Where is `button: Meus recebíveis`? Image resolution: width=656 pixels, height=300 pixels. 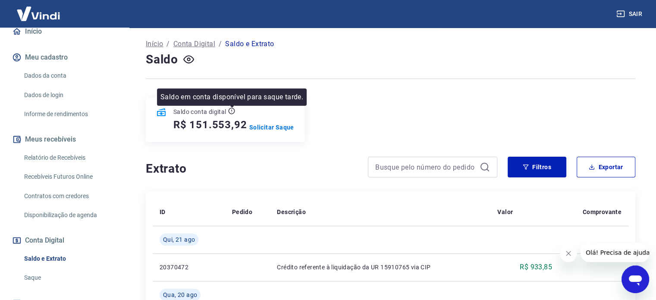 button: Meus recebíveis is located at coordinates (64, 139).